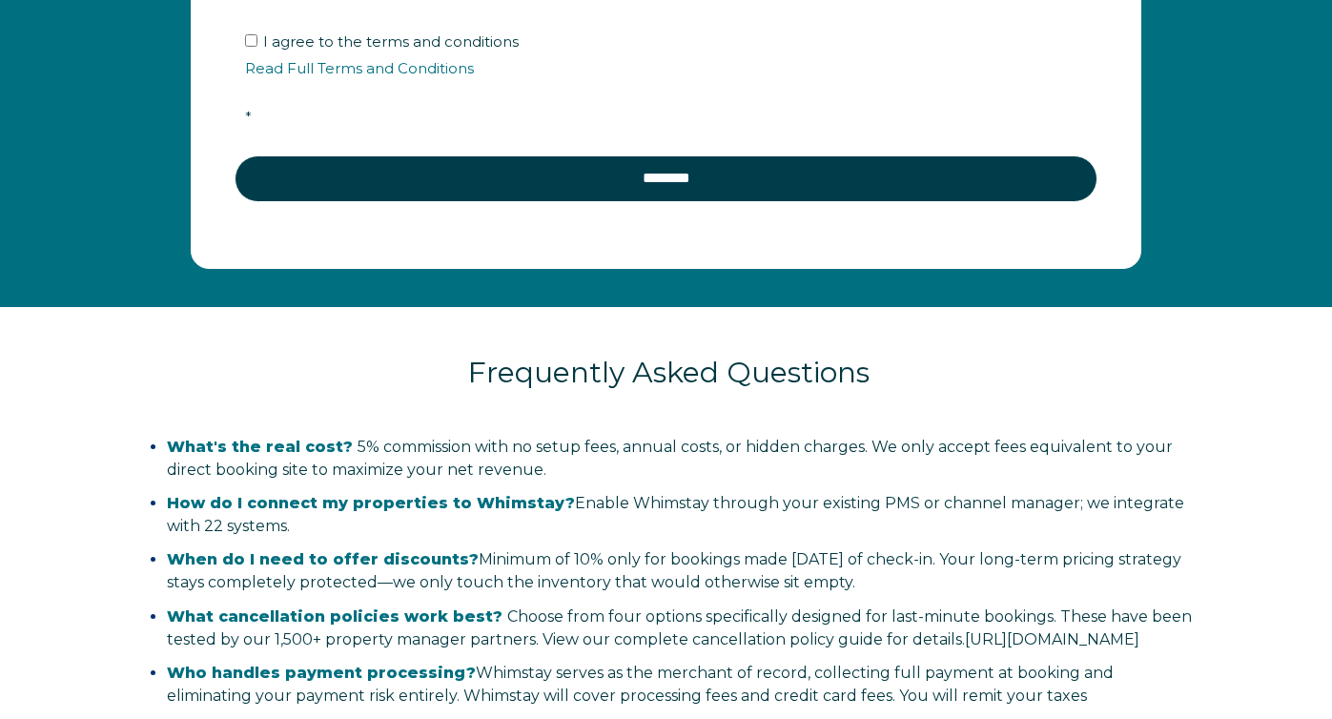 The image size is (1332, 719). I want to click on span: What's the real cost?, so click(259, 446).